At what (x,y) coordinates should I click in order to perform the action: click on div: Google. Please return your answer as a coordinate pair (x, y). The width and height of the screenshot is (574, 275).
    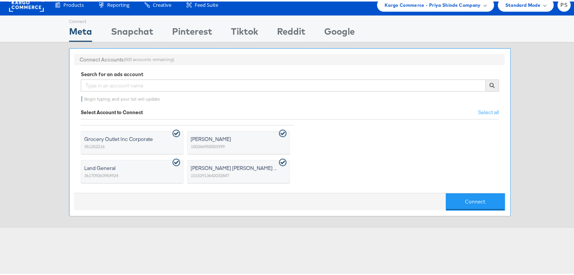
    Looking at the image, I should click on (339, 32).